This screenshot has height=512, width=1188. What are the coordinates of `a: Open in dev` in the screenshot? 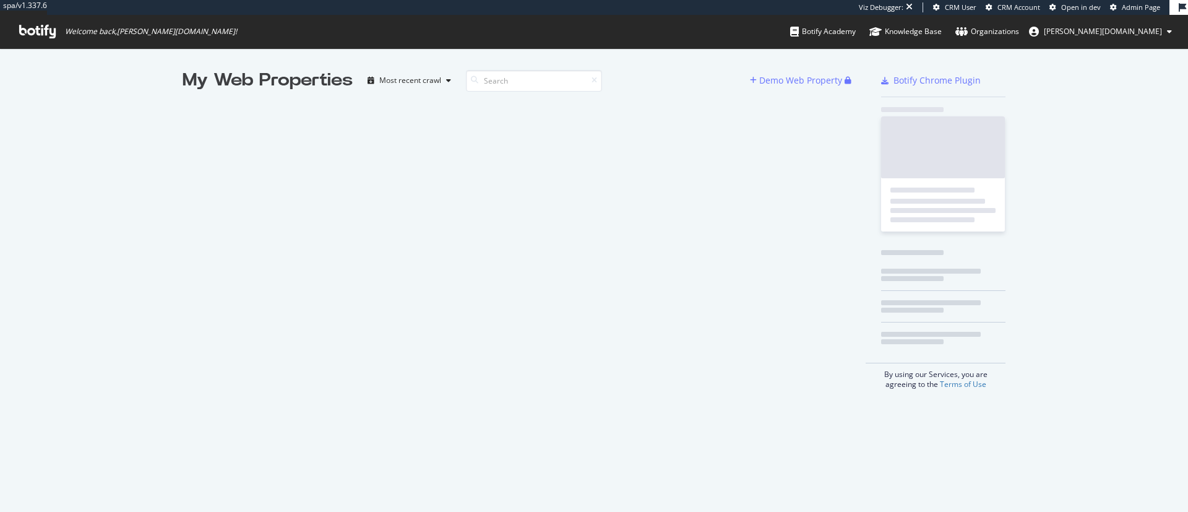 It's located at (1075, 7).